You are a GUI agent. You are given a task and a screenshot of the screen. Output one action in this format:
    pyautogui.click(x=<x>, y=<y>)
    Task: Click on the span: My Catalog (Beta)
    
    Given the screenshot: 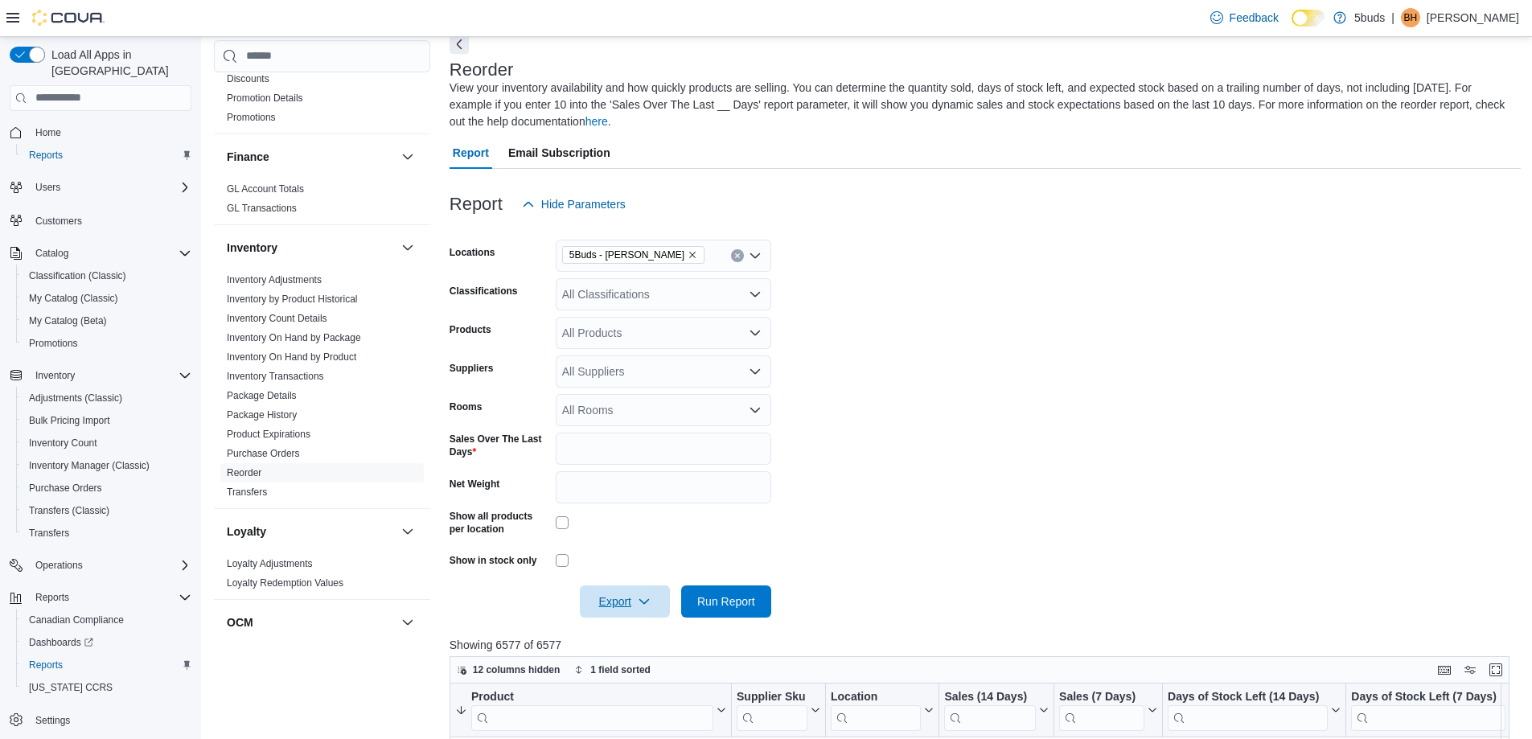 What is the action you would take?
    pyautogui.click(x=107, y=321)
    